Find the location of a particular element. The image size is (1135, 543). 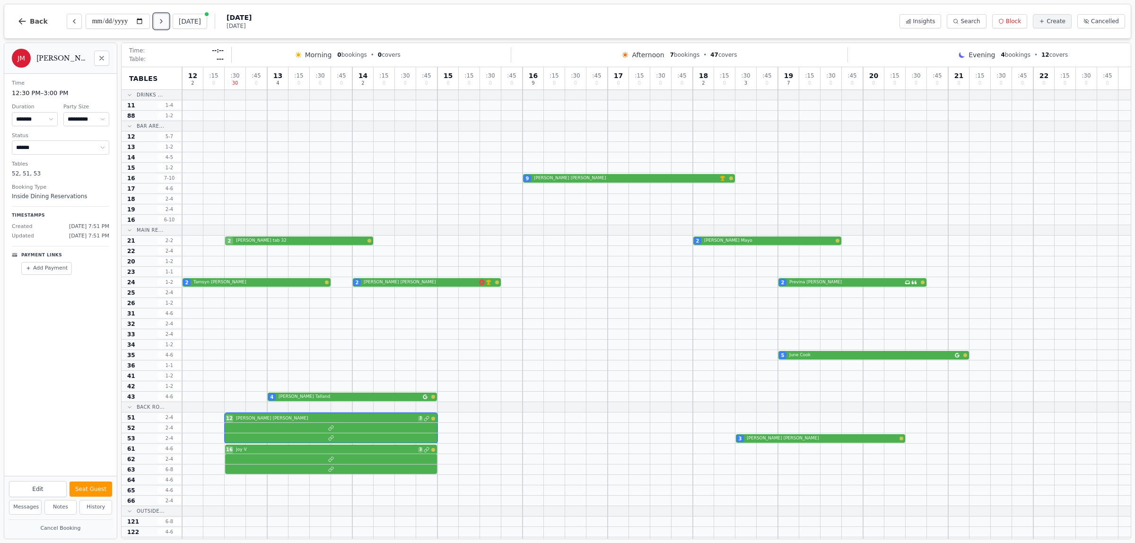

span: 36 is located at coordinates (131, 366).